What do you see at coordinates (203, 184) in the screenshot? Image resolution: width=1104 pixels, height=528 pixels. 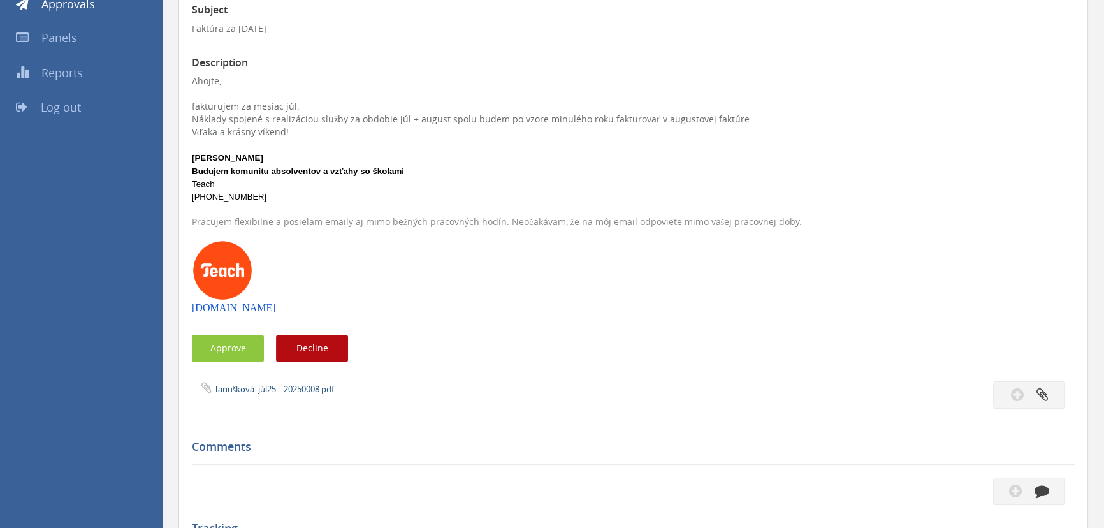 I see `span: Teach` at bounding box center [203, 184].